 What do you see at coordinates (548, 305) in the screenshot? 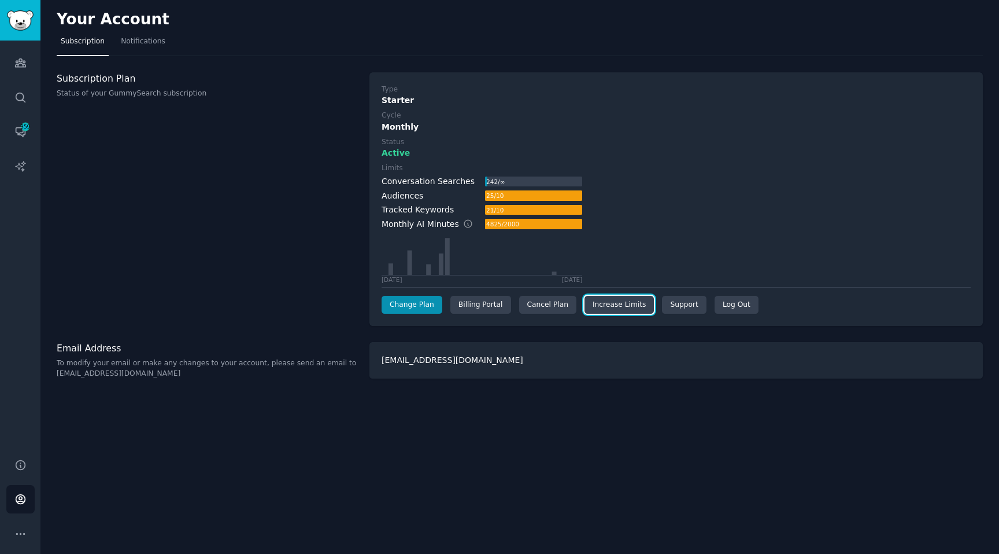
I see `div: Cancel Plan` at bounding box center [548, 305].